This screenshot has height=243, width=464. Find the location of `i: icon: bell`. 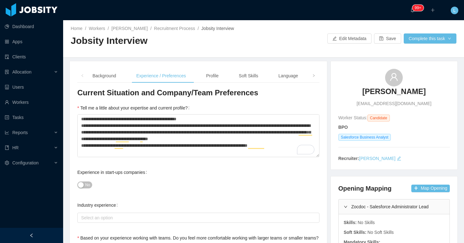

i: icon: bell is located at coordinates (413, 10).